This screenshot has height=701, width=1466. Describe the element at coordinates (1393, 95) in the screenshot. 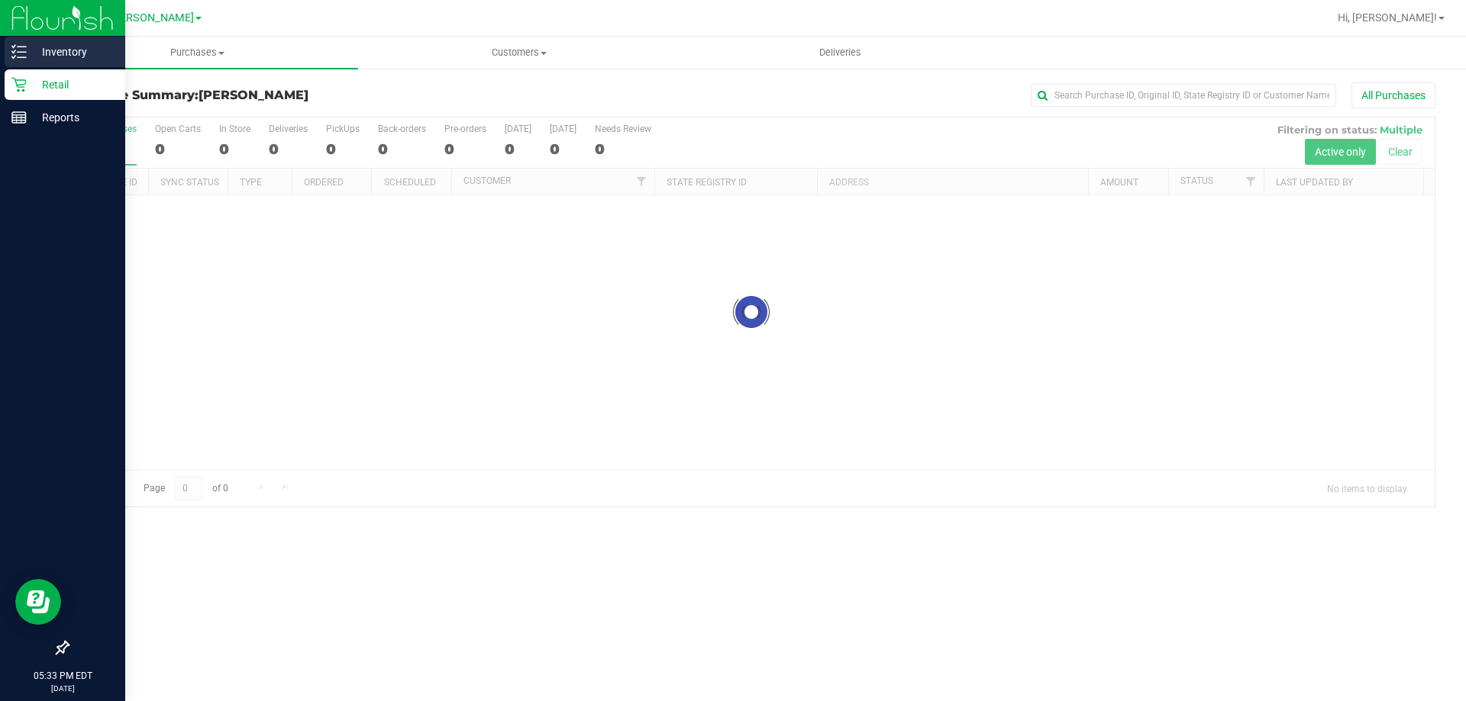

I see `button: All Purchases` at that location.